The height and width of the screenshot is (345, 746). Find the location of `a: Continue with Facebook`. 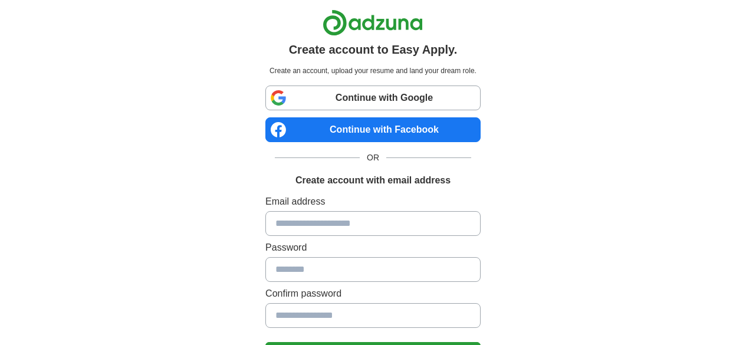

a: Continue with Facebook is located at coordinates (373, 130).